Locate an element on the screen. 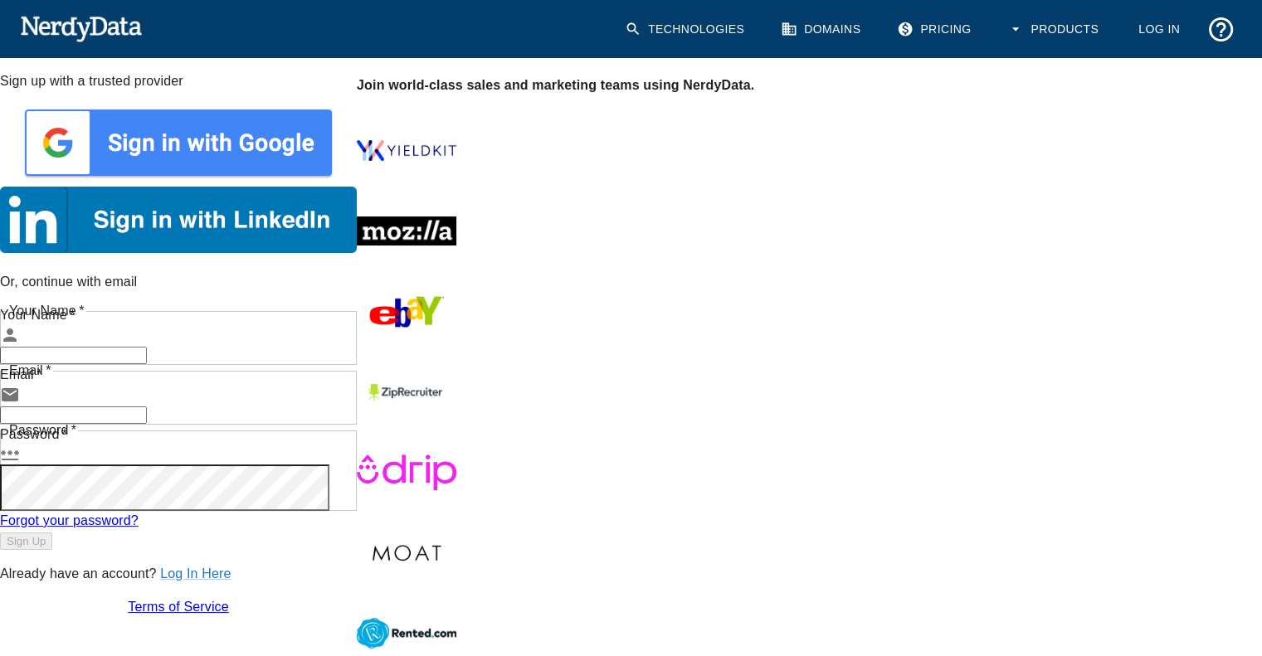 The width and height of the screenshot is (1262, 656). img: ZipRecruiter is located at coordinates (407, 393).